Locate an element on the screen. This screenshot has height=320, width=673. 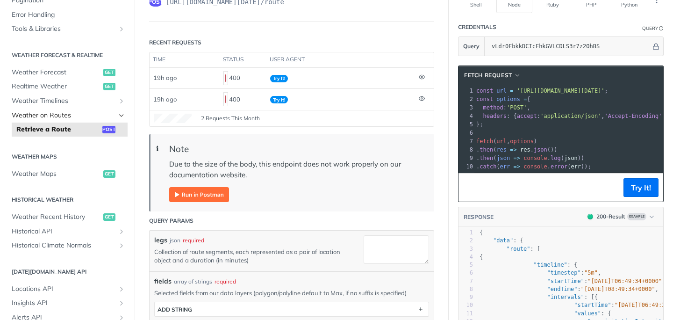
span: log is located at coordinates (556, 158).